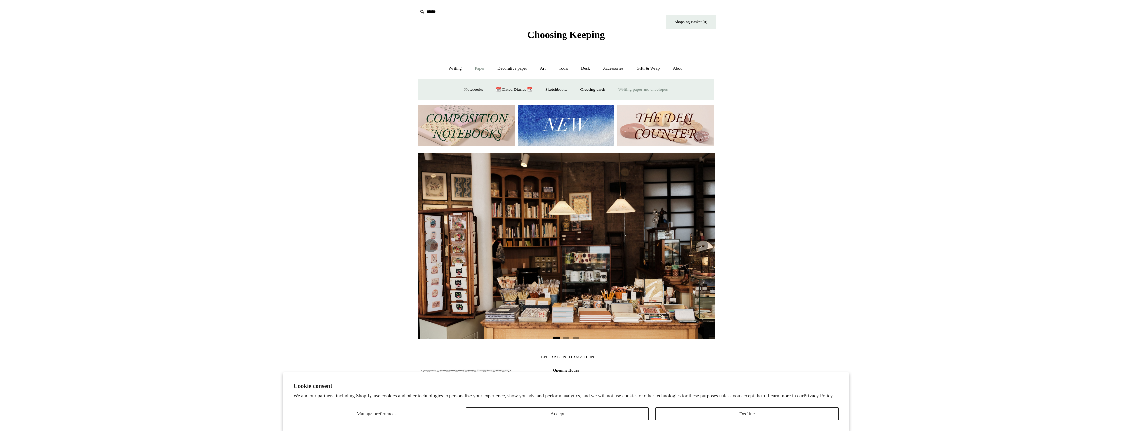 The width and height of the screenshot is (1132, 431). I want to click on button: Next, so click(701, 246).